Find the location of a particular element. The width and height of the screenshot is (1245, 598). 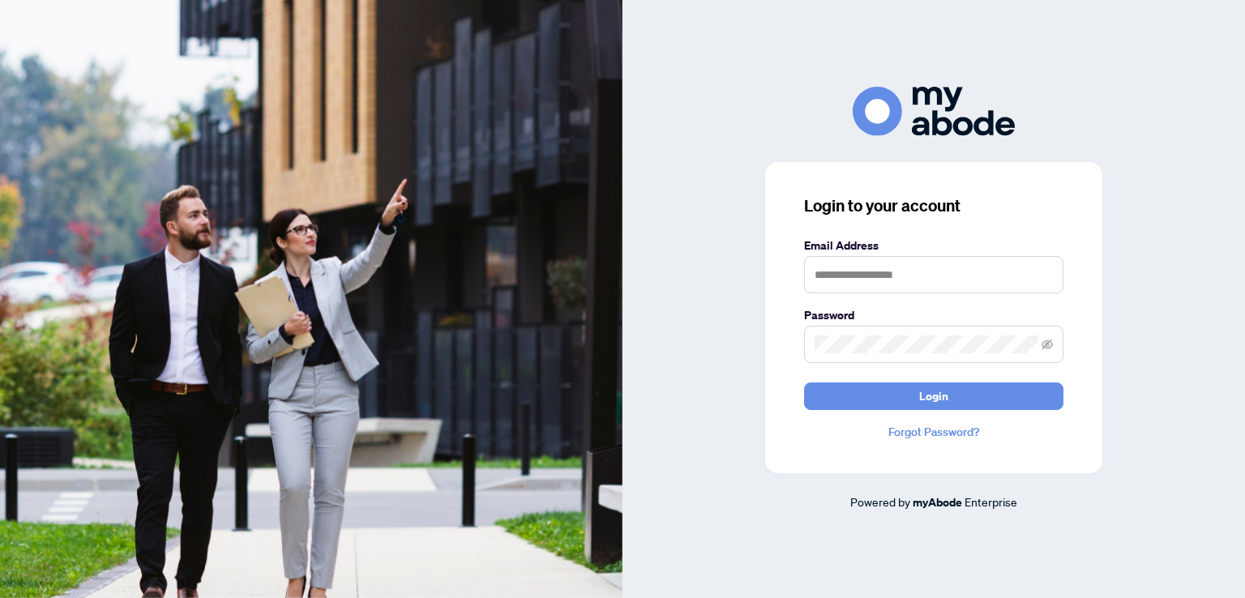

span: Login is located at coordinates (934, 396).